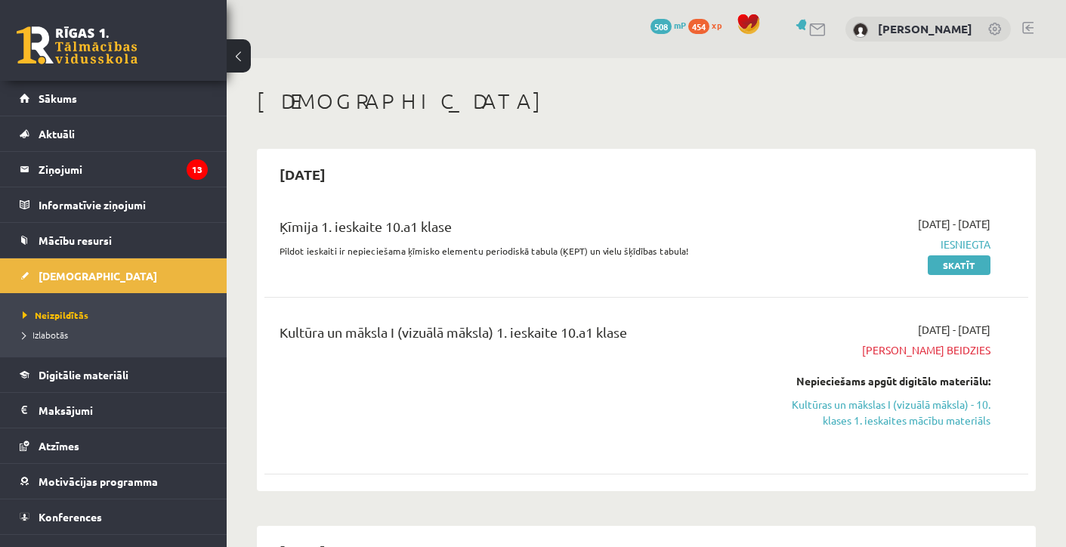  I want to click on span: Iesniegta, so click(879, 244).